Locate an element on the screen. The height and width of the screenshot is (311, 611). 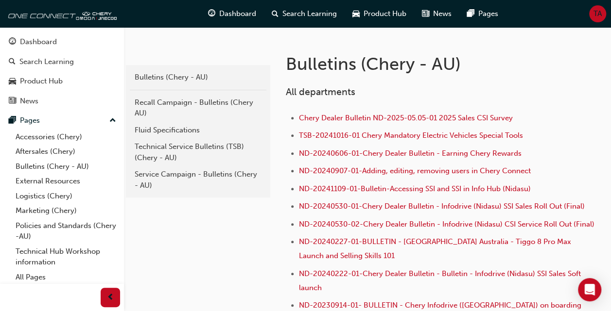
a: oneconnect is located at coordinates (61, 14).